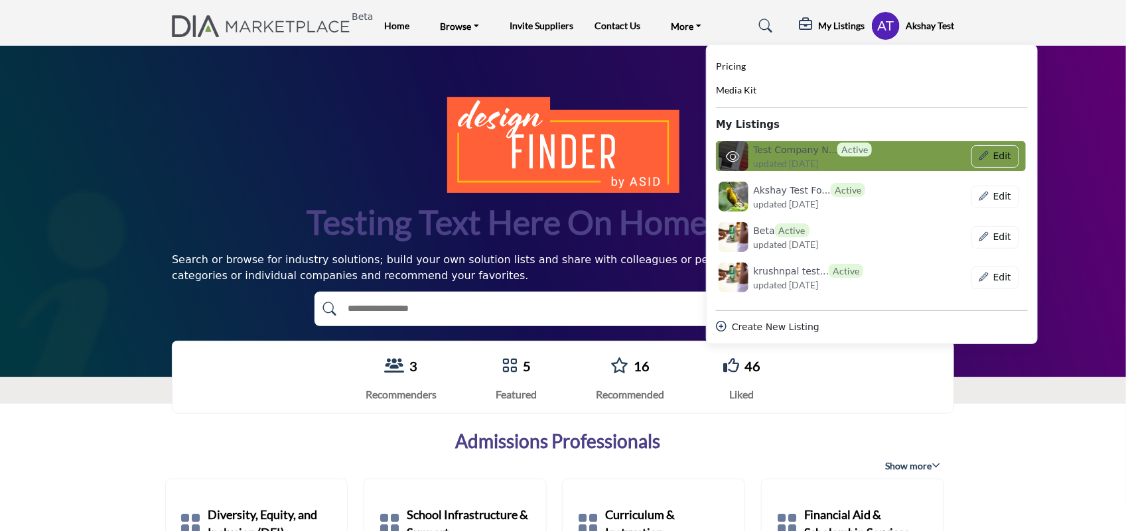  Describe the element at coordinates (617, 25) in the screenshot. I see `a: Contact Us` at that location.